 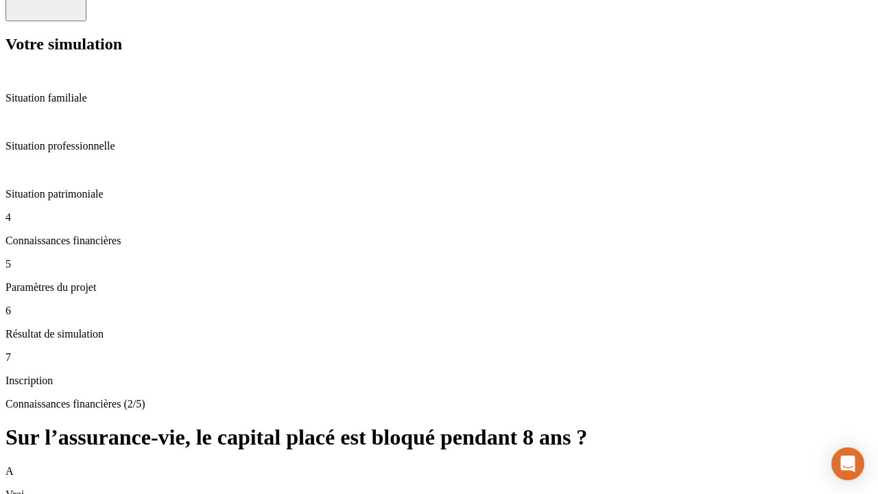 What do you see at coordinates (439, 98) in the screenshot?
I see `p: Situation familiale` at bounding box center [439, 98].